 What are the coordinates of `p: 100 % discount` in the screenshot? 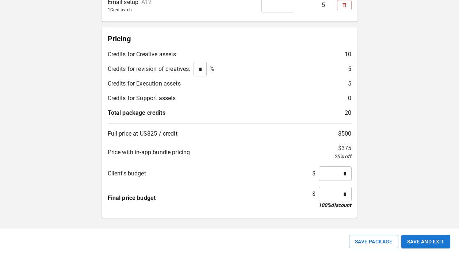 It's located at (335, 205).